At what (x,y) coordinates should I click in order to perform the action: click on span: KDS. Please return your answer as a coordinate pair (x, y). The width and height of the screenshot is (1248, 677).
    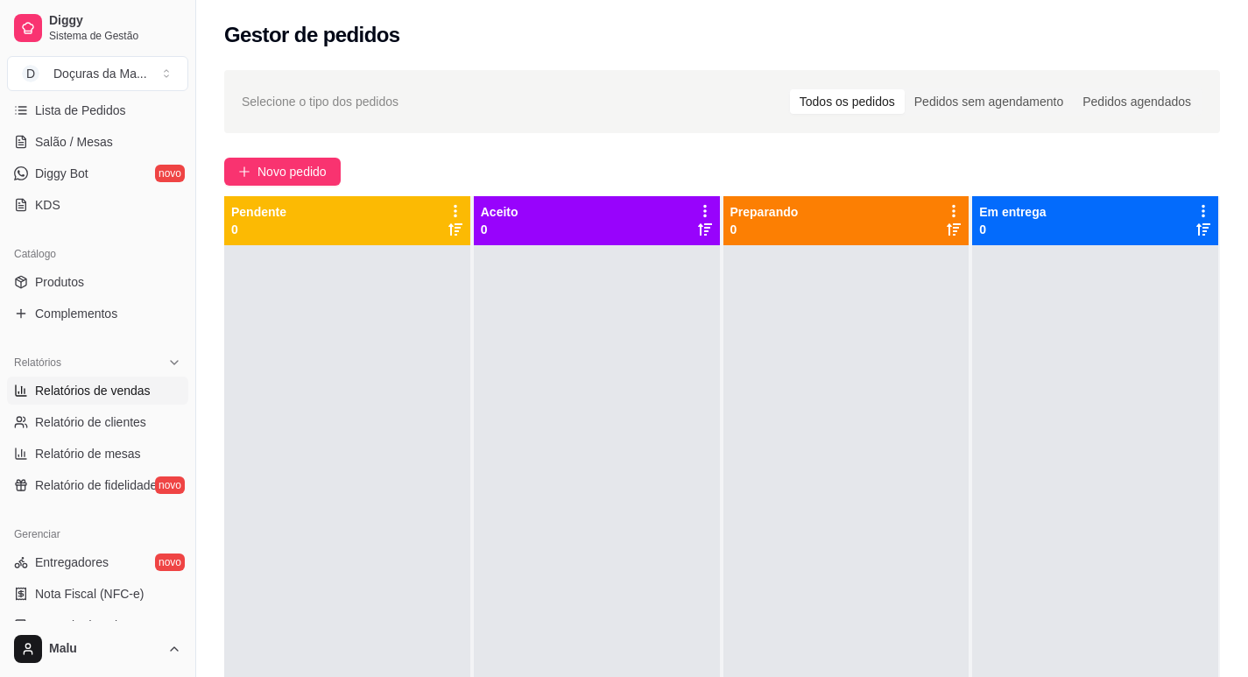
    Looking at the image, I should click on (47, 205).